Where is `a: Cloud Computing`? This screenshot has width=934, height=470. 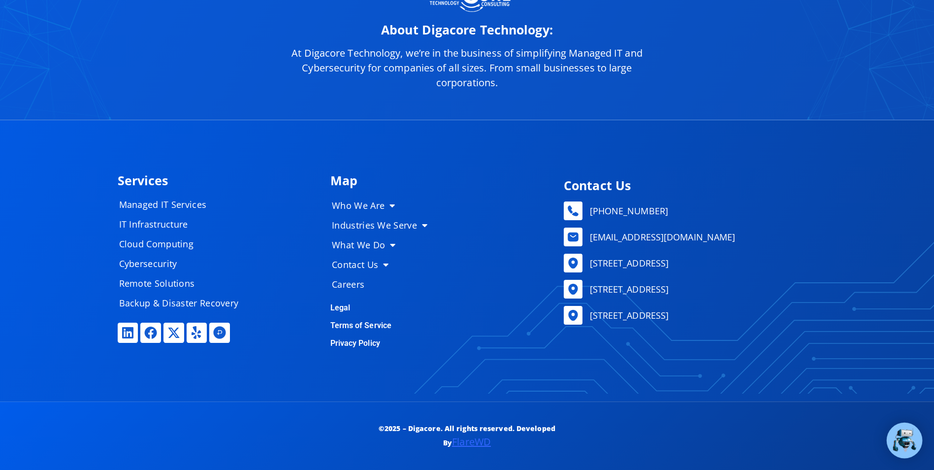 a: Cloud Computing is located at coordinates (183, 244).